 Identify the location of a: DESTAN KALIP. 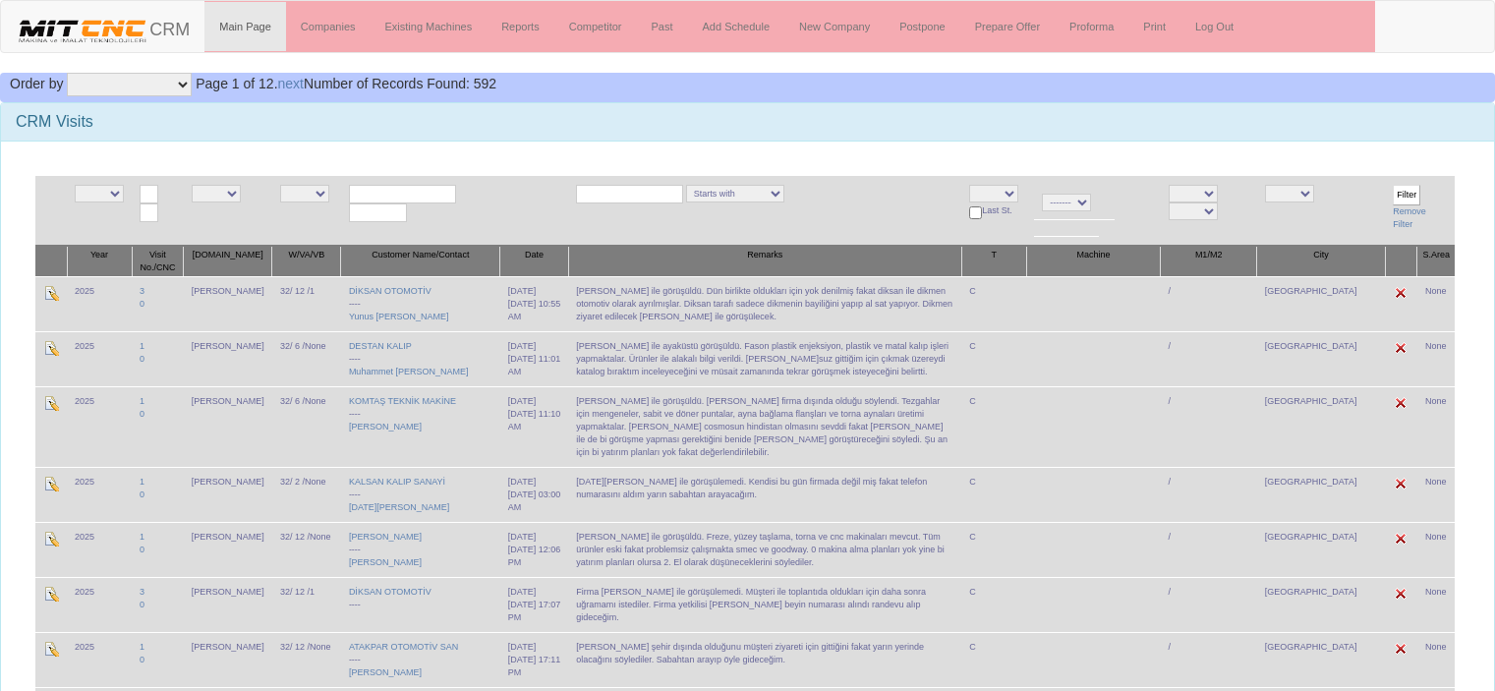
(381, 346).